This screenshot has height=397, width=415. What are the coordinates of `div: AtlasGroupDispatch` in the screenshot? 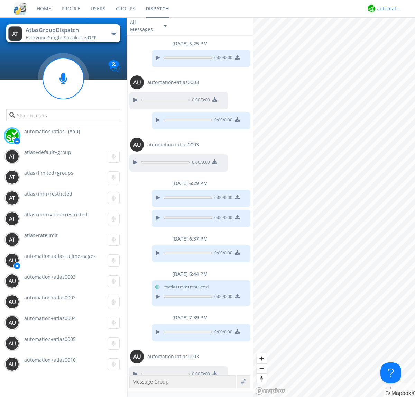 It's located at (64, 30).